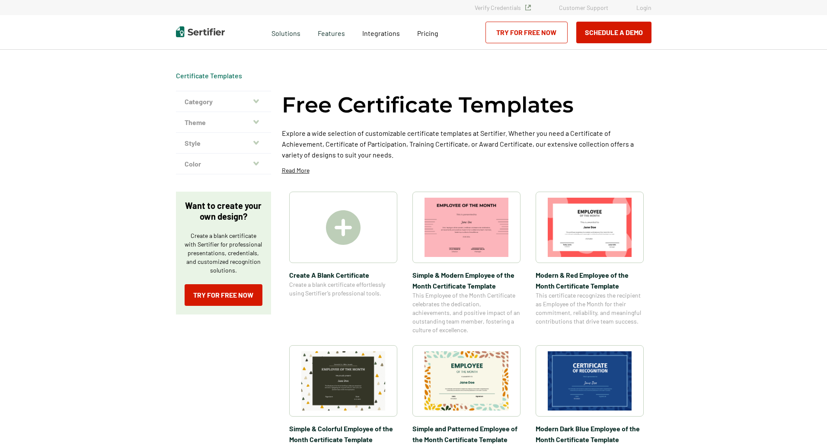 The width and height of the screenshot is (827, 446). What do you see at coordinates (466, 280) in the screenshot?
I see `span: Simple & Modern Employee of the Month Certificate Template` at bounding box center [466, 280].